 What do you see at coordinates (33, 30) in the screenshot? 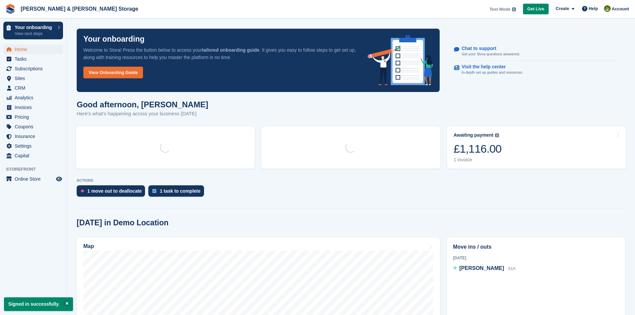
I see `a: Your onboarding View next steps` at bounding box center [33, 30].